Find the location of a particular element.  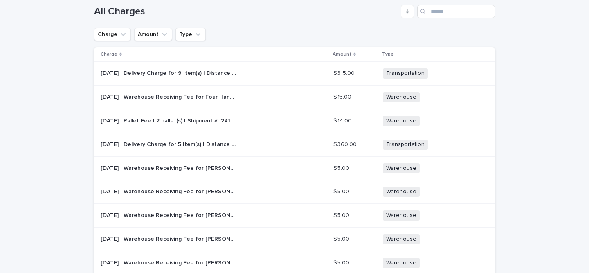

p: $ 14.00 is located at coordinates (343, 120).